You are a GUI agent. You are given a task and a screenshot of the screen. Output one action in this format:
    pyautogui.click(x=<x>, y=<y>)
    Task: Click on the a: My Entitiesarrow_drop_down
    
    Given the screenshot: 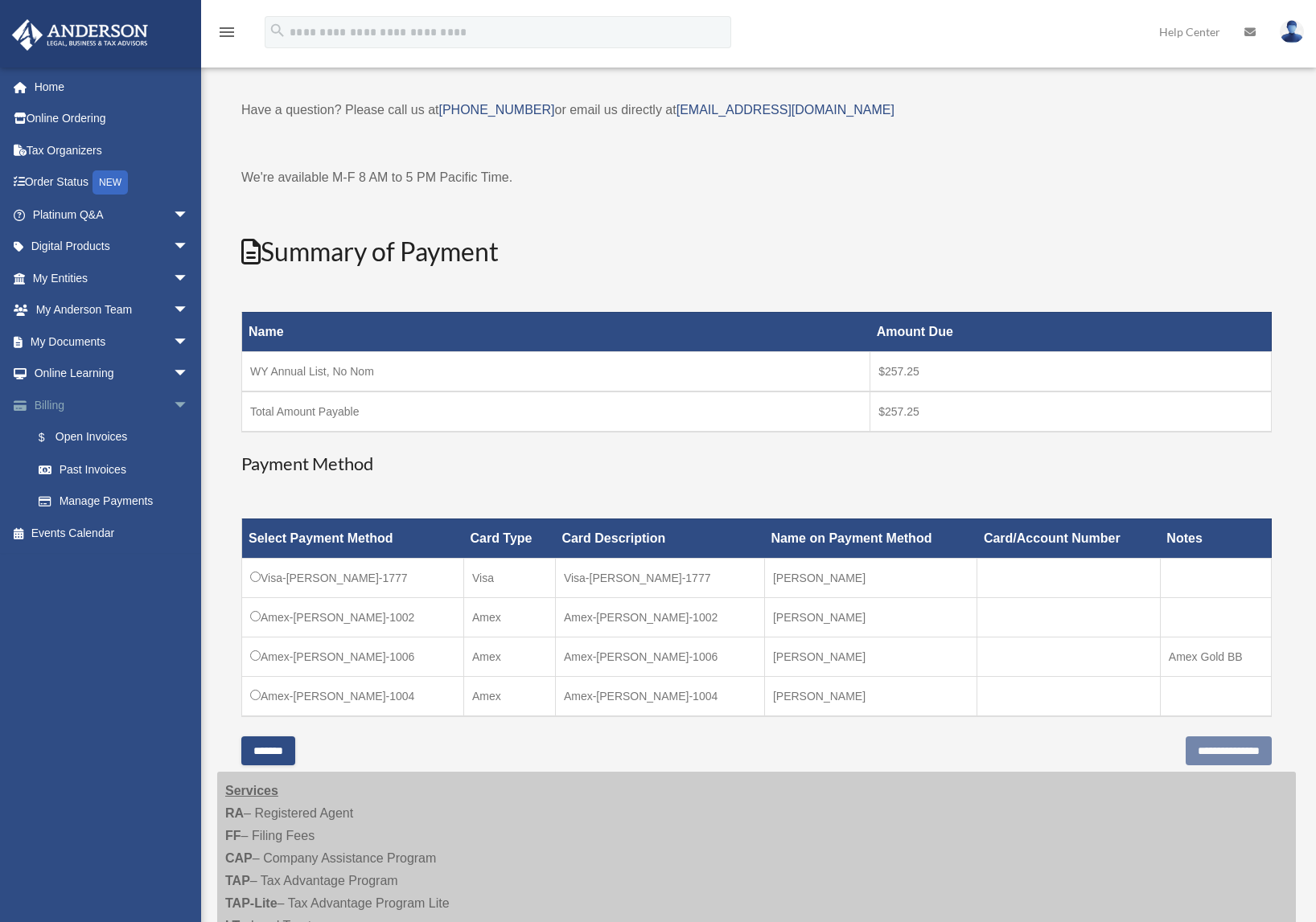 What is the action you would take?
    pyautogui.click(x=112, y=279)
    